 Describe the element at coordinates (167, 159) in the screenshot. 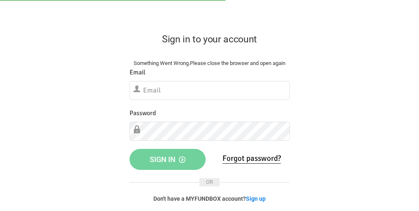

I see `button: Sign in` at that location.